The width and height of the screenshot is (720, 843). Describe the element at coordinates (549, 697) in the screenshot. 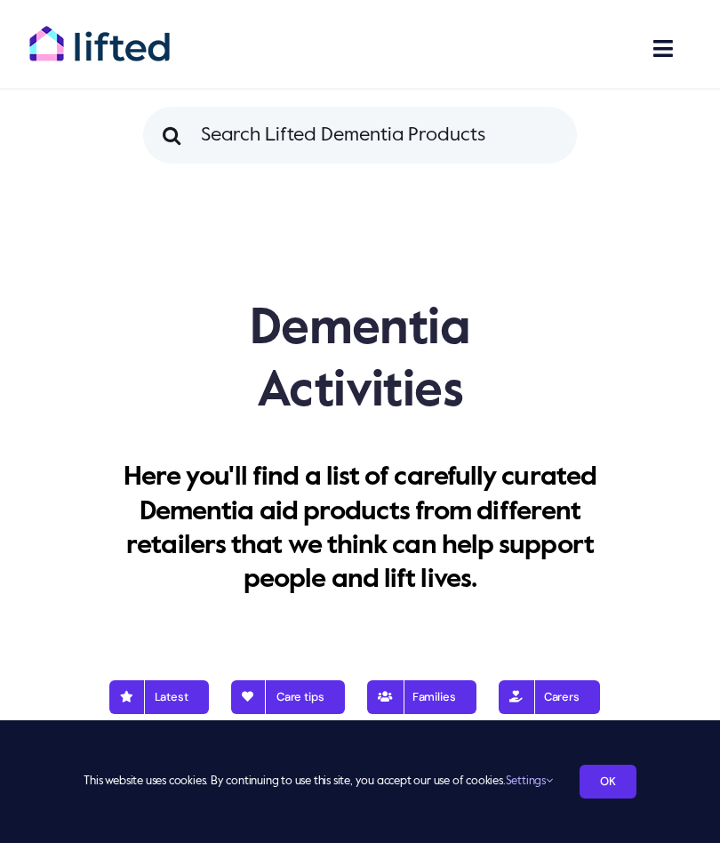

I see `span: Carers` at that location.